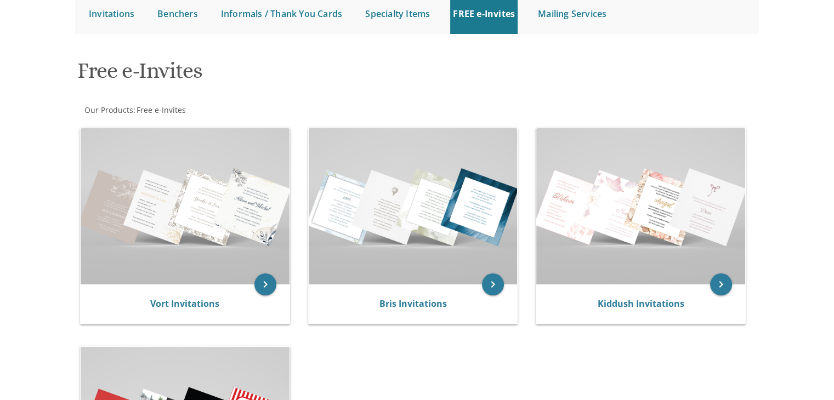  What do you see at coordinates (108, 110) in the screenshot?
I see `a: Our Products` at bounding box center [108, 110].